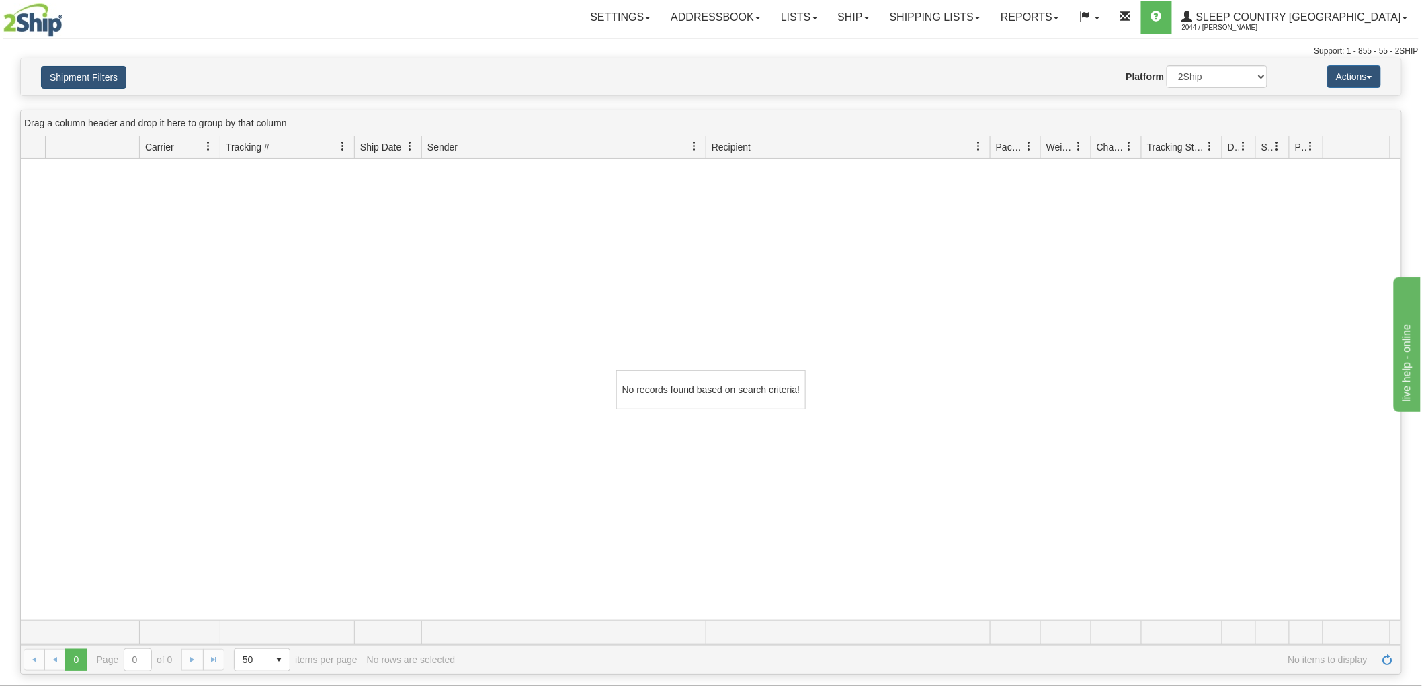 Image resolution: width=1422 pixels, height=686 pixels. Describe the element at coordinates (1145, 77) in the screenshot. I see `label: Platform` at that location.